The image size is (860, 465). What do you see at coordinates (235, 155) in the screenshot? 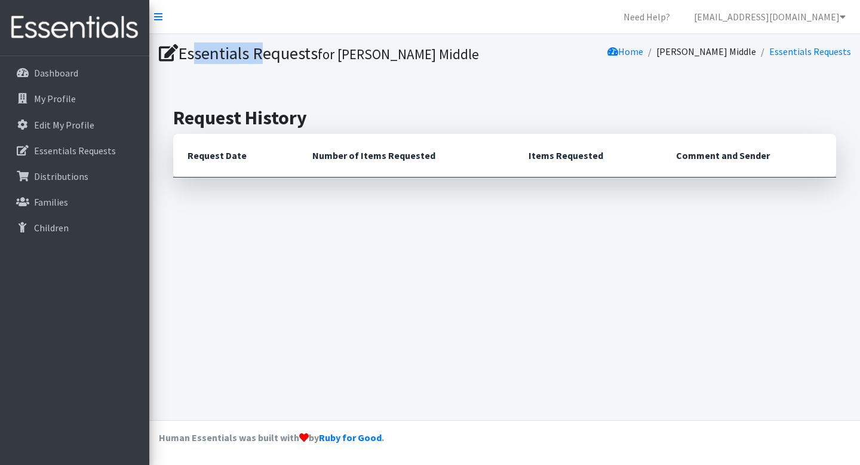
I see `th: Request Date` at bounding box center [235, 155].